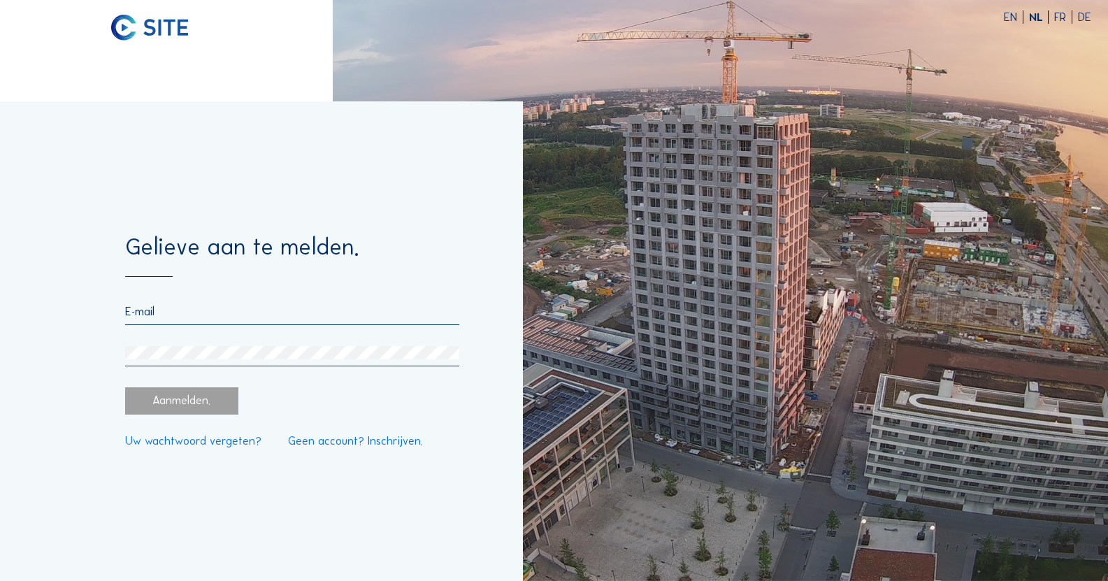 Image resolution: width=1108 pixels, height=581 pixels. Describe the element at coordinates (355, 441) in the screenshot. I see `a: Geen account? Inschrijven.` at that location.